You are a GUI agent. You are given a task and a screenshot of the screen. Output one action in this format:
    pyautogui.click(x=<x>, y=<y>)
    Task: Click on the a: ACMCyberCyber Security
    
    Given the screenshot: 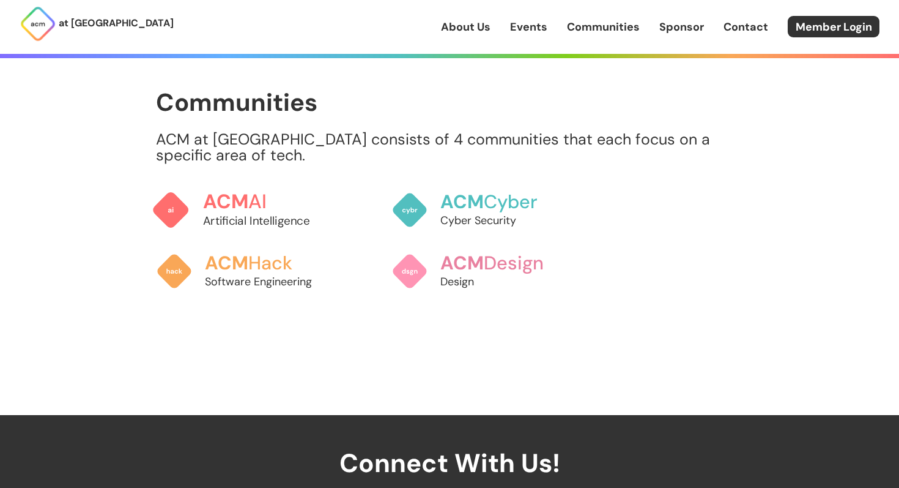 What is the action you would take?
    pyautogui.click(x=480, y=210)
    